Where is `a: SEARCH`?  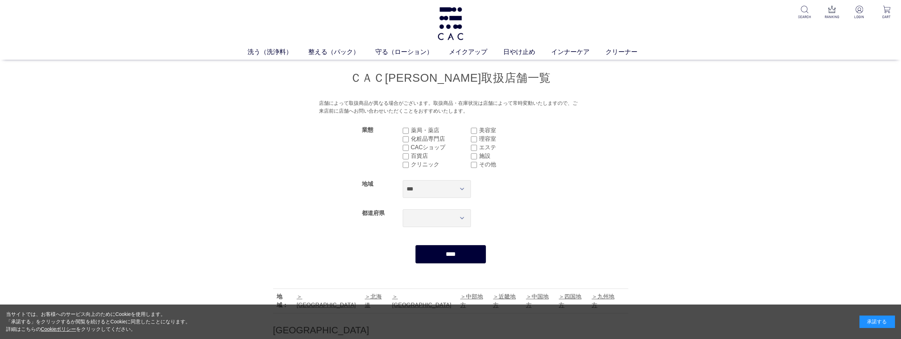 a: SEARCH is located at coordinates (805, 12).